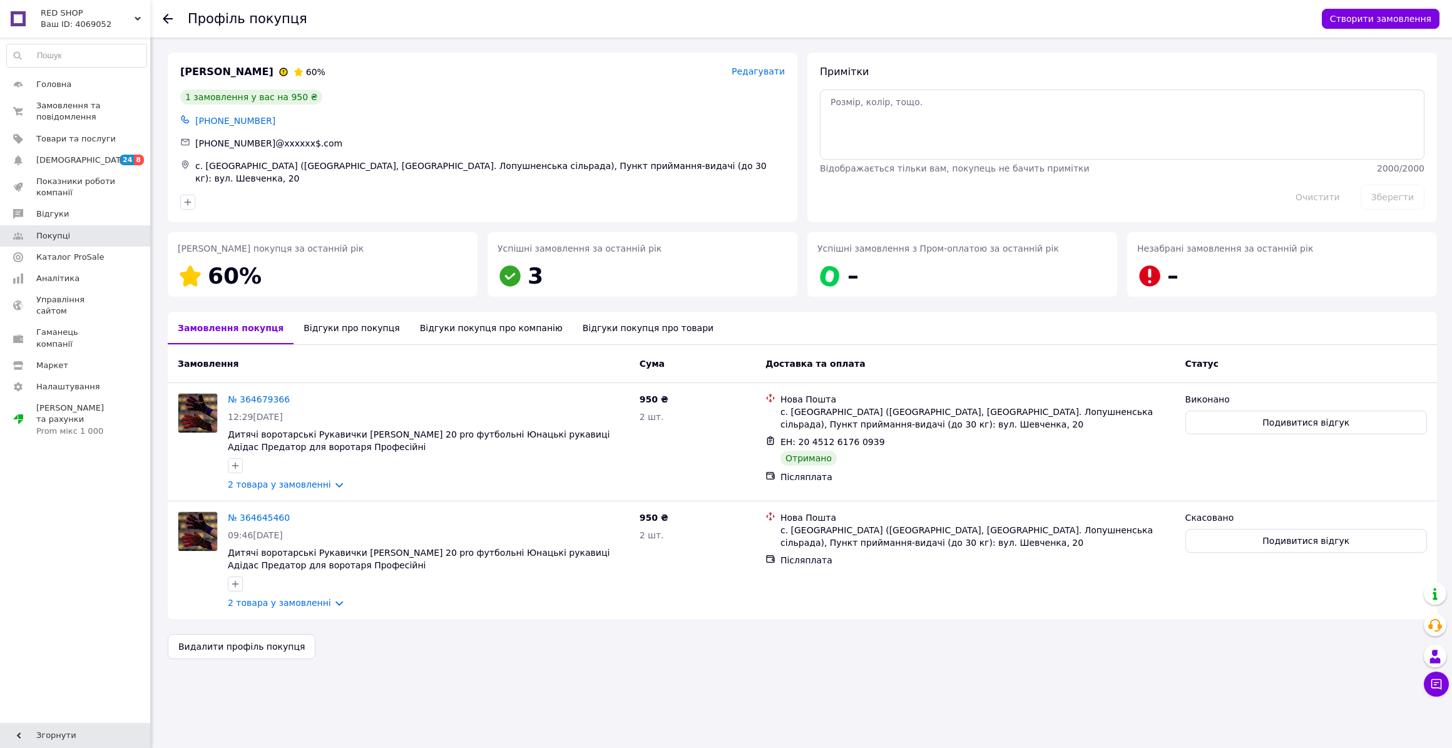 The width and height of the screenshot is (1452, 748). I want to click on h1: Профіль покупця, so click(247, 19).